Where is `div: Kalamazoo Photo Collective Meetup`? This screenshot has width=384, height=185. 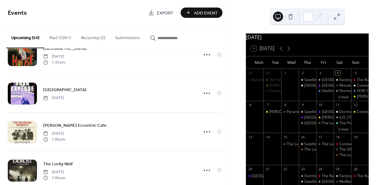 div: Kalamazoo Photo Collective Meetup is located at coordinates (254, 80).